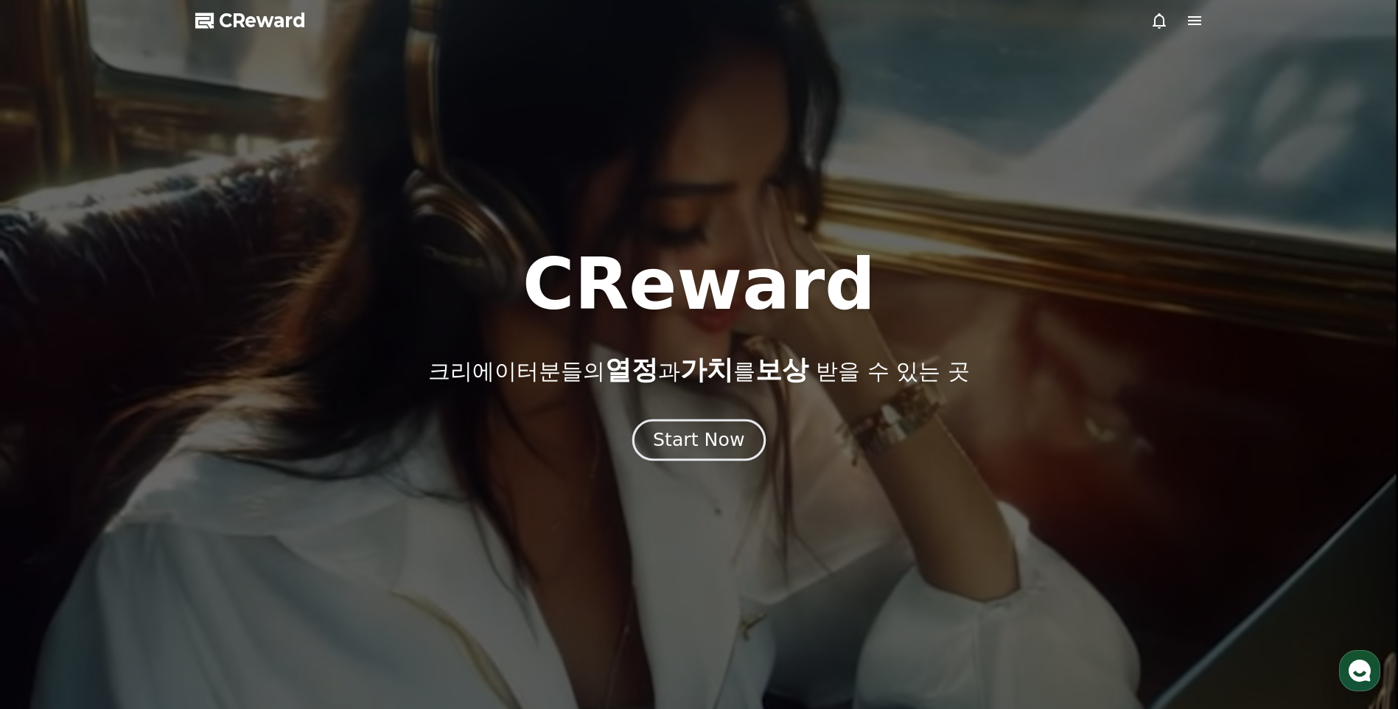  I want to click on button: Start Now, so click(699, 440).